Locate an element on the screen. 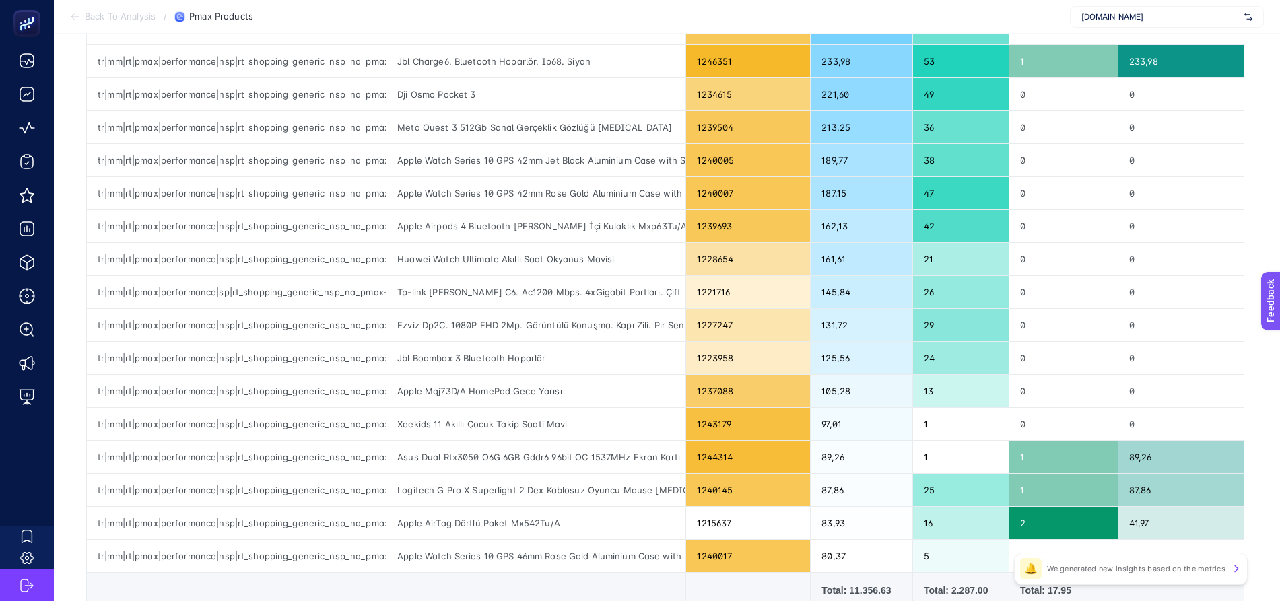  div: 80,37 is located at coordinates (861, 556).